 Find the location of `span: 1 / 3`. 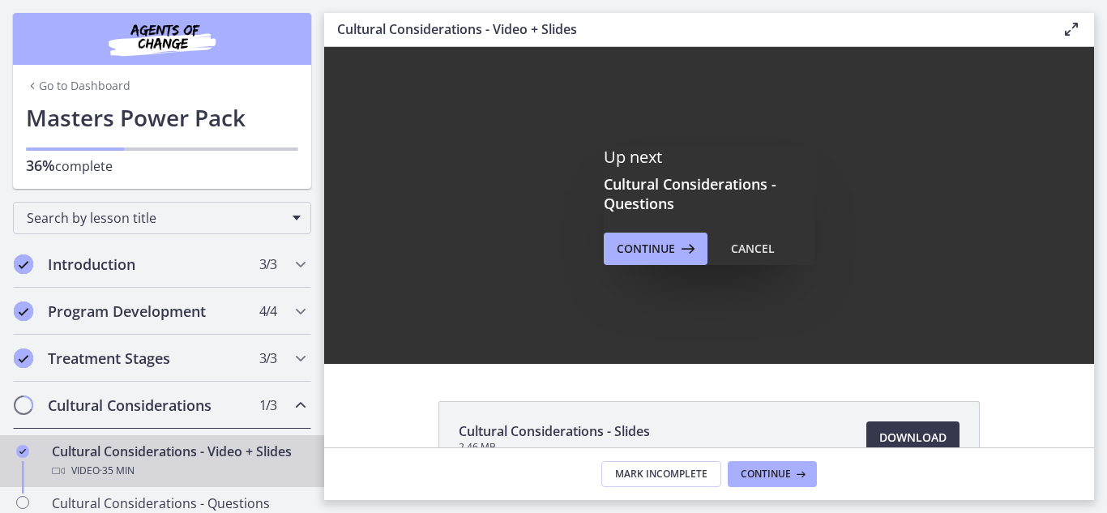

span: 1 / 3 is located at coordinates (268, 405).